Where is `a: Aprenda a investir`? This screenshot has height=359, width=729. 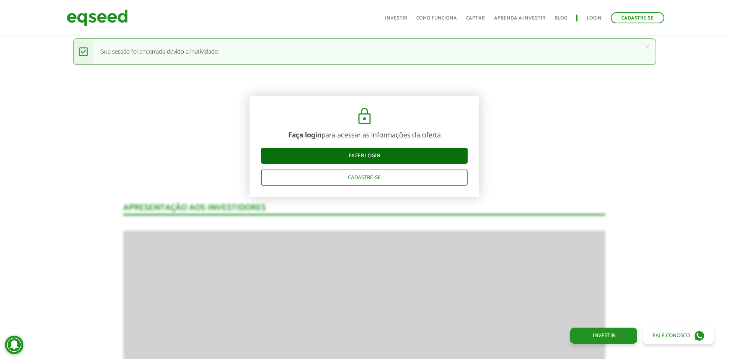 a: Aprenda a investir is located at coordinates (520, 18).